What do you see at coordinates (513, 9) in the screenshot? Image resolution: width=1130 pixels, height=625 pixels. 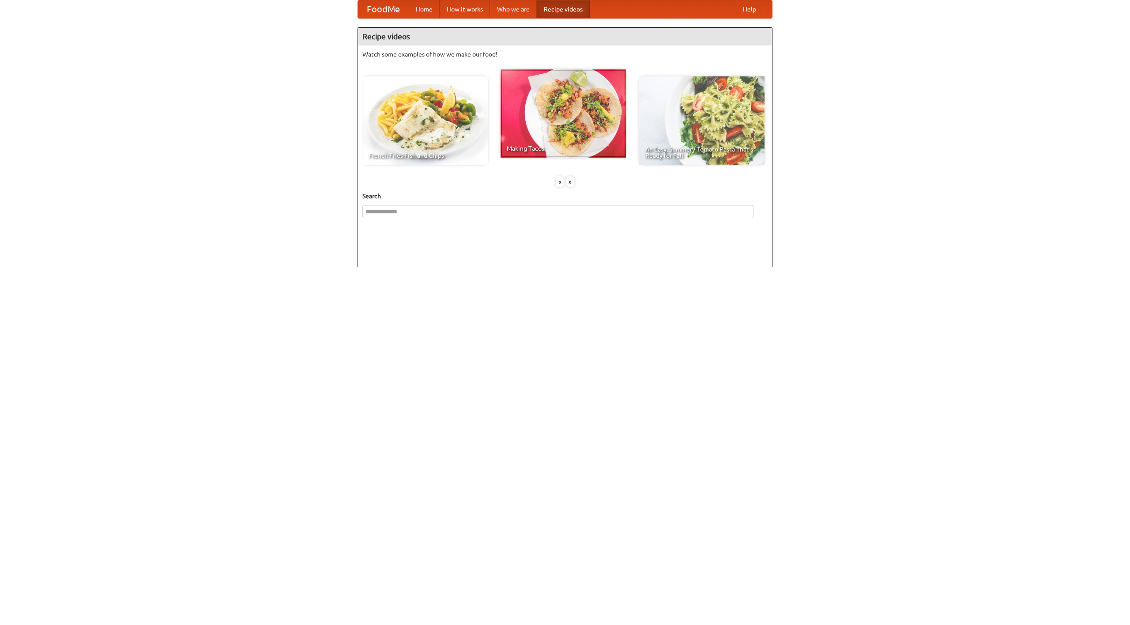 I see `a: Who we are` at bounding box center [513, 9].